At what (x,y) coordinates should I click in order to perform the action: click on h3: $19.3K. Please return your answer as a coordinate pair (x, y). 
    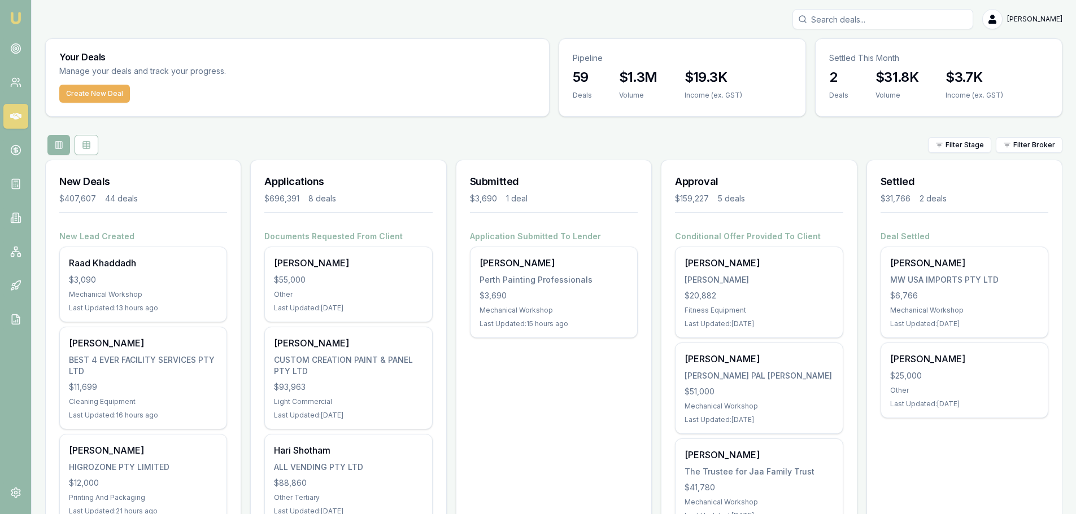
    Looking at the image, I should click on (713, 77).